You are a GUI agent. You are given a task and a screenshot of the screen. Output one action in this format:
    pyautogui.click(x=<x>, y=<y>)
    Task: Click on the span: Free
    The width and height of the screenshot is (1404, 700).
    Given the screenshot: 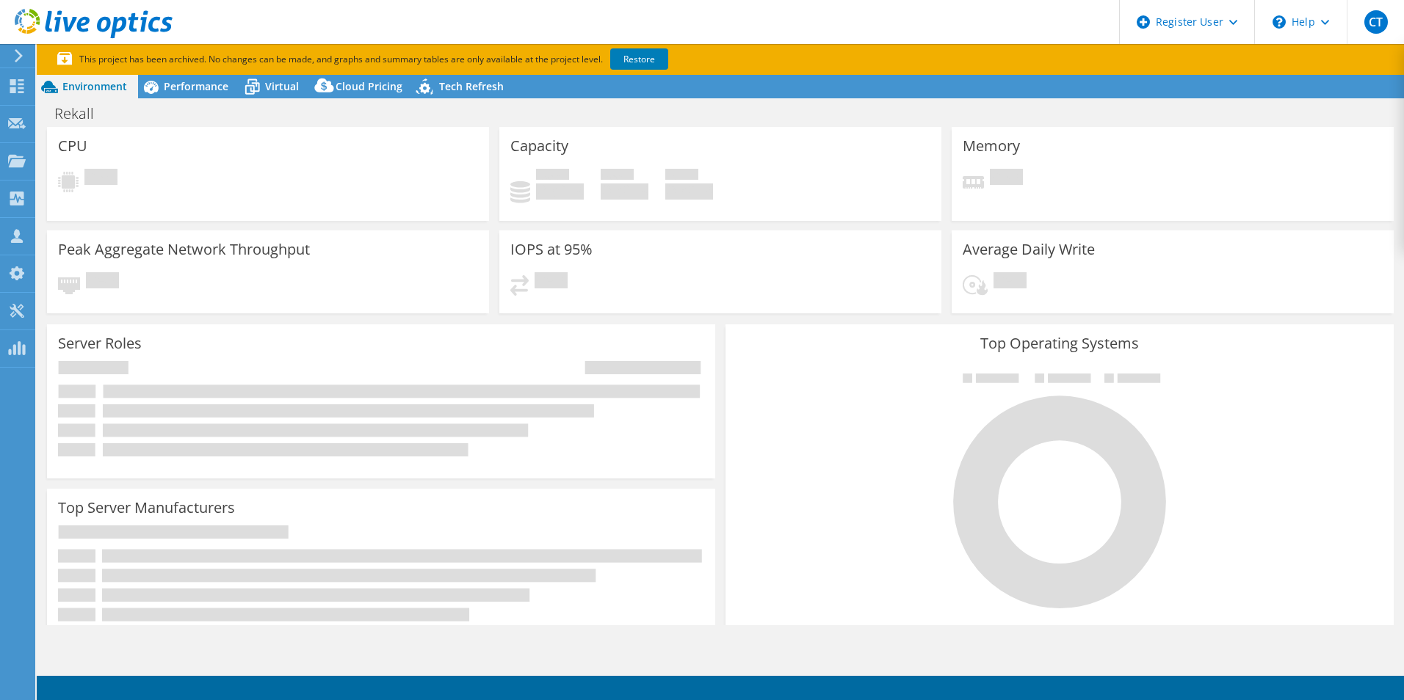 What is the action you would take?
    pyautogui.click(x=617, y=176)
    